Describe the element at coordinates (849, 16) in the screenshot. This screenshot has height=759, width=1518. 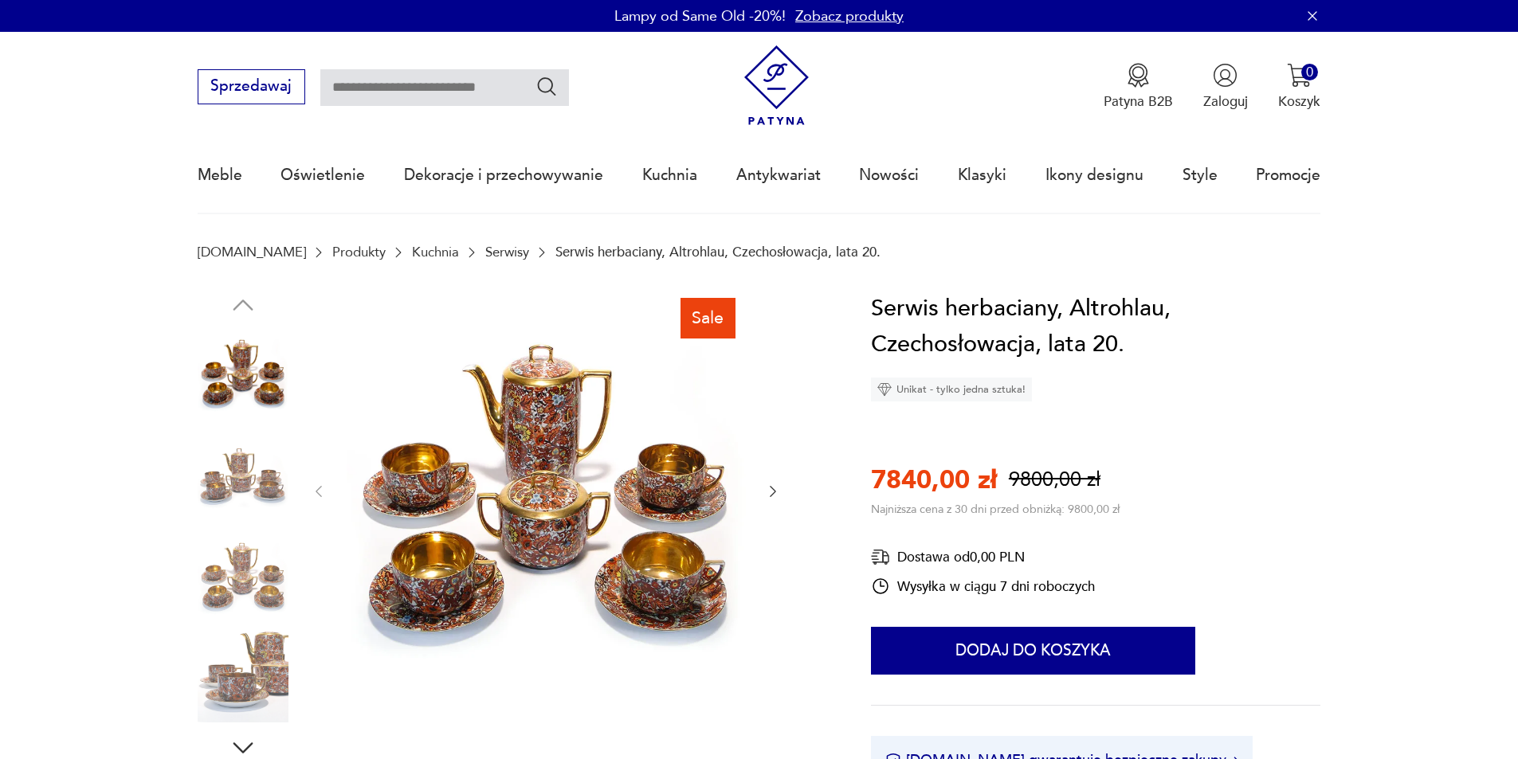
I see `a: Zobacz produkty` at that location.